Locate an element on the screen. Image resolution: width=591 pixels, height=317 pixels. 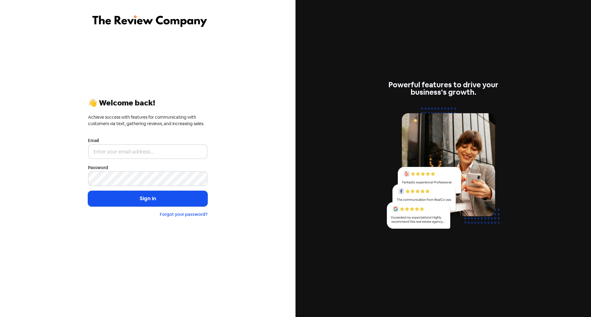
button: Sign in is located at coordinates (148, 199).